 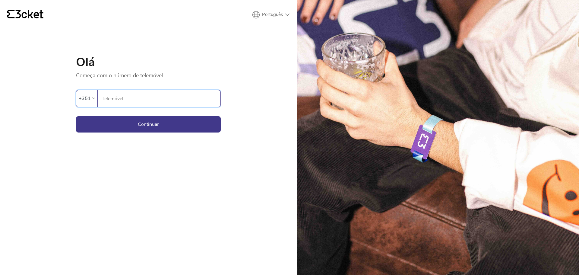 What do you see at coordinates (85, 98) in the screenshot?
I see `div: +351` at bounding box center [85, 98].